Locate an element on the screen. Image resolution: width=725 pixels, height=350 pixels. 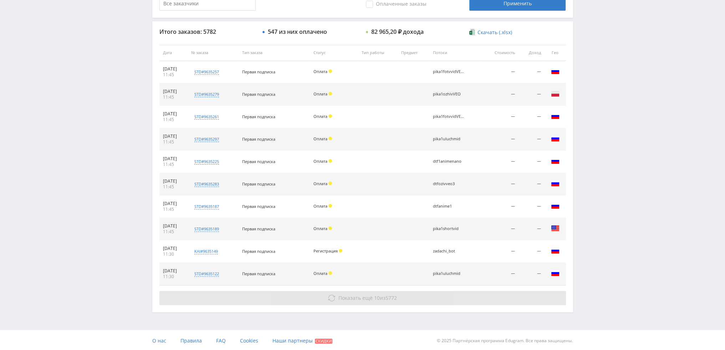
span: Показать ещё is located at coordinates (355, 298).